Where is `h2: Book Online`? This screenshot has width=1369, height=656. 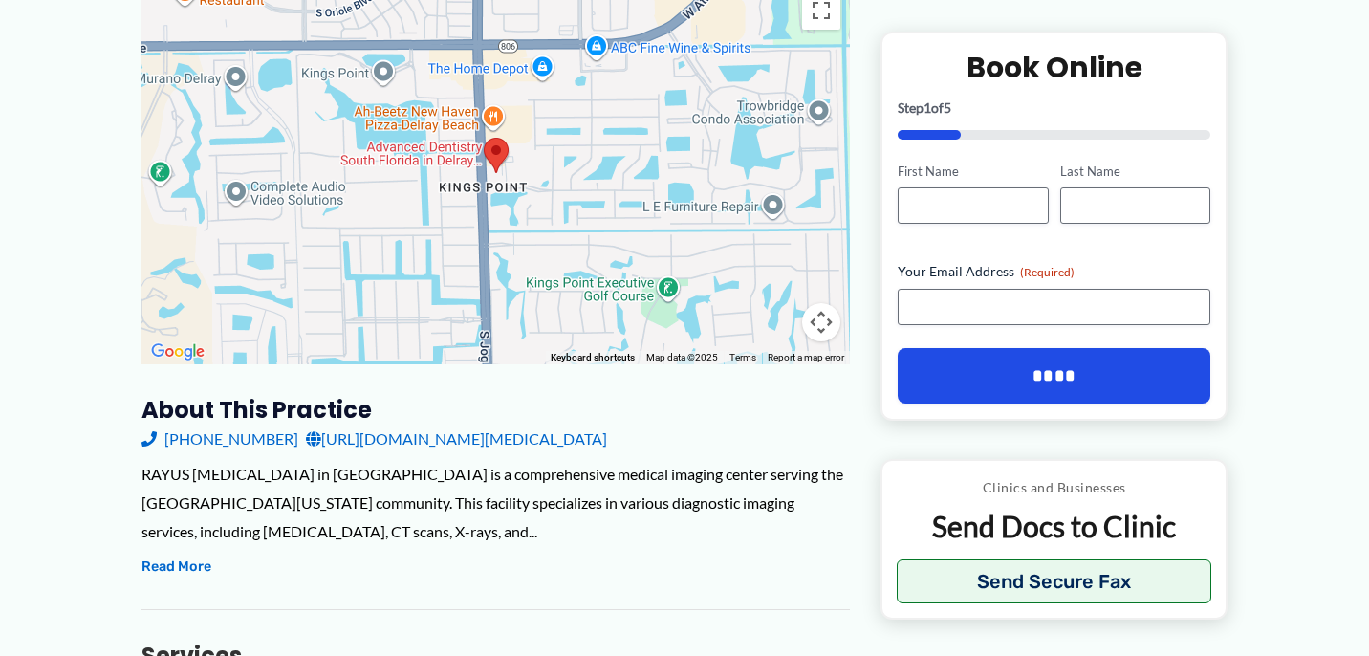 h2: Book Online is located at coordinates (1053, 66).